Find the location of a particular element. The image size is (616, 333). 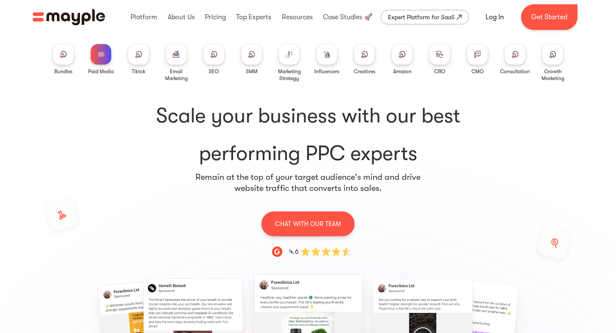

a: SMM is located at coordinates (252, 59).